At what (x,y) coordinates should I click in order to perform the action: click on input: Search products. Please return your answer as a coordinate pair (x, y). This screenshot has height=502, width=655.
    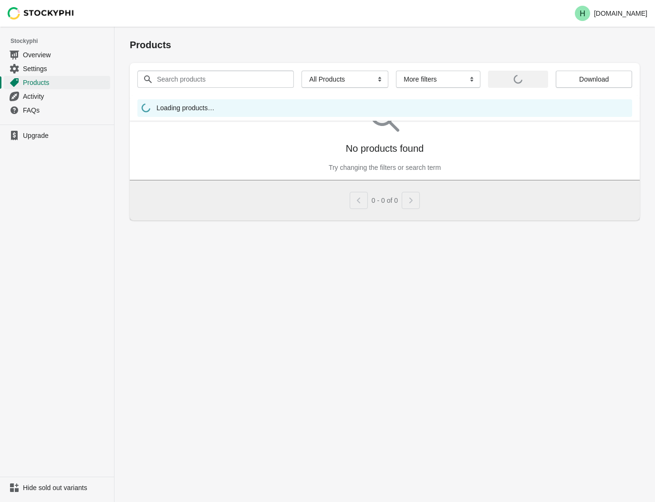
    Looking at the image, I should click on (217, 79).